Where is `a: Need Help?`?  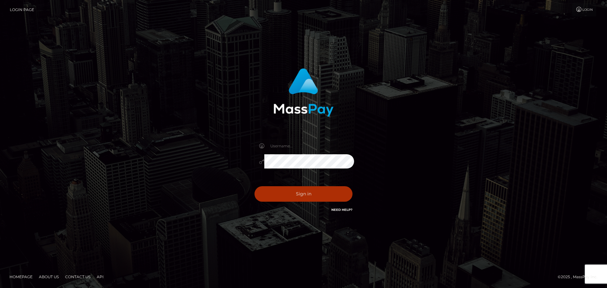 a: Need Help? is located at coordinates (342, 210).